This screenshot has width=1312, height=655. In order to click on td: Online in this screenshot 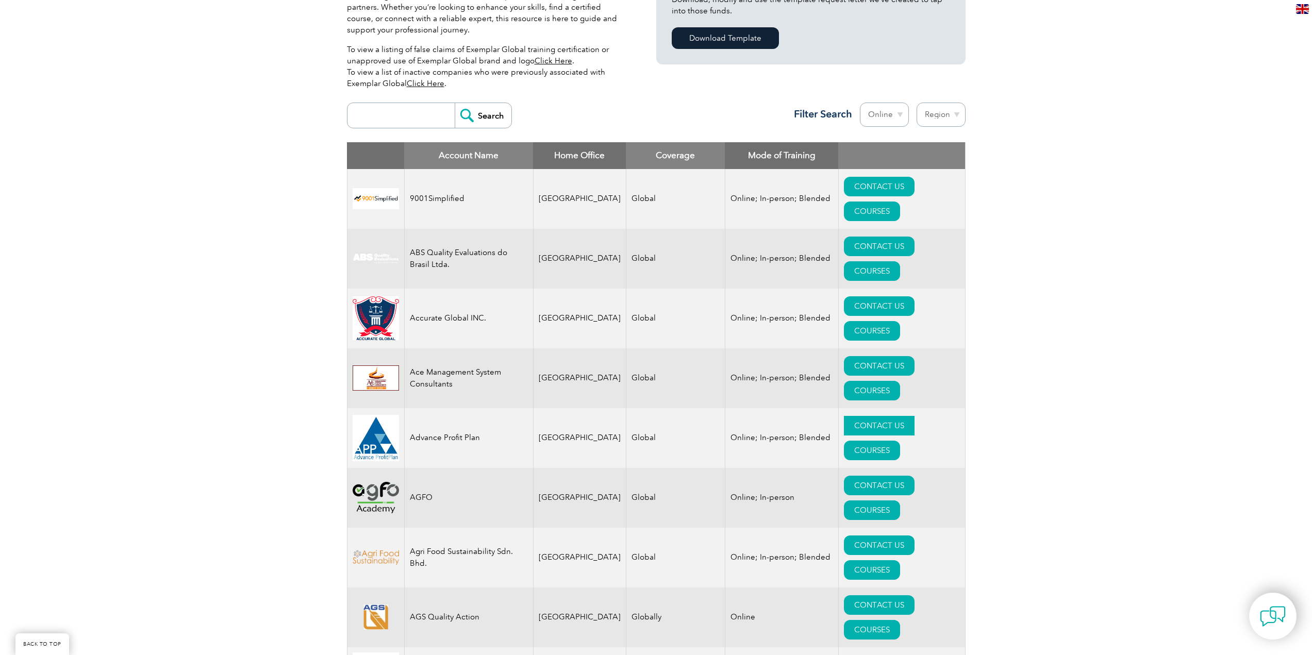, I will do `click(781, 617)`.